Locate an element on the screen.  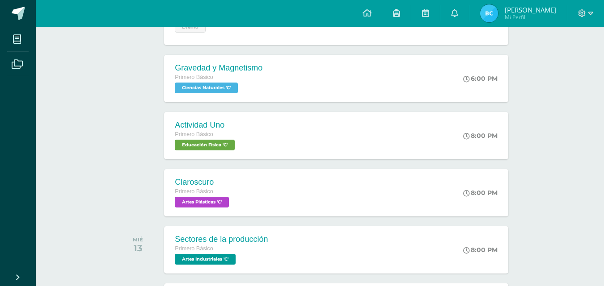
div: Gravedad y Magnetismo is located at coordinates (218, 68).